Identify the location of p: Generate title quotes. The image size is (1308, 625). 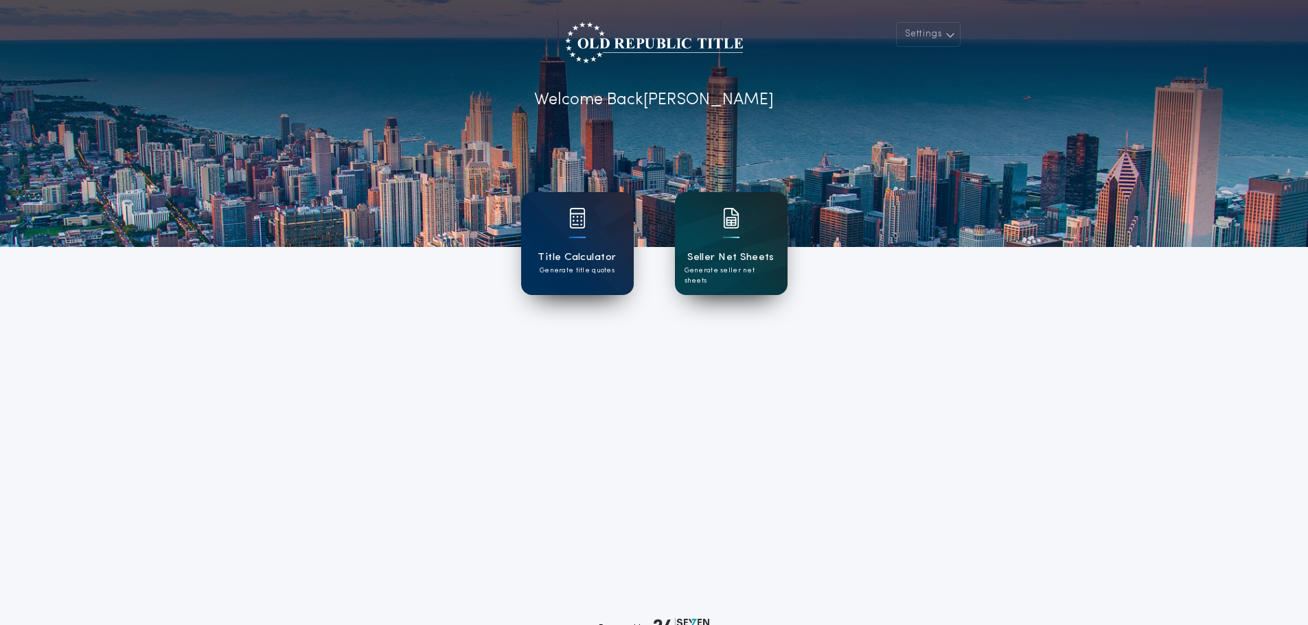
(577, 271).